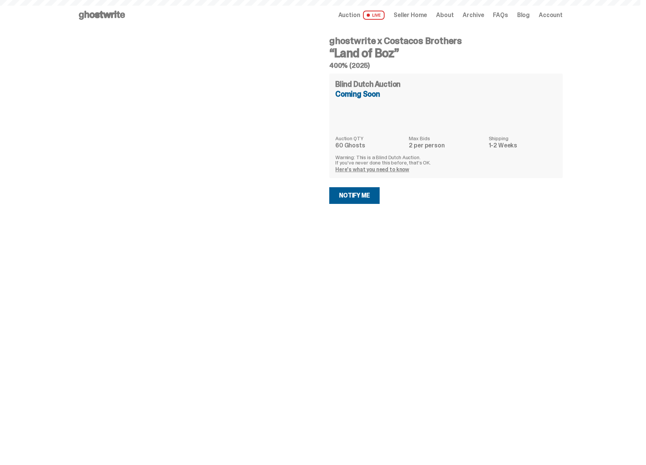 The image size is (646, 465). I want to click on a: Auction LIVE, so click(361, 15).